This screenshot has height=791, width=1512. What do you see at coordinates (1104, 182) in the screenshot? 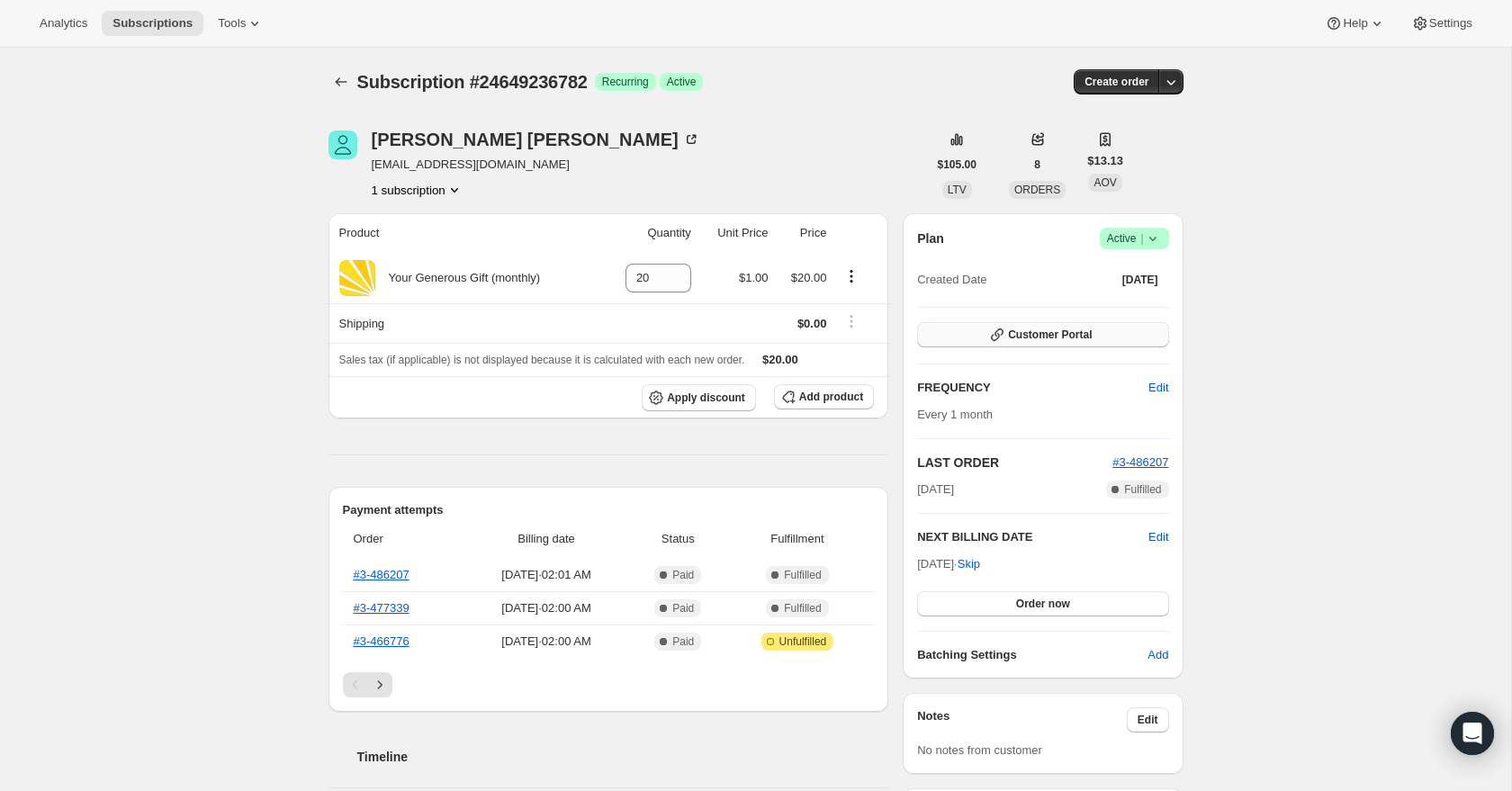
I see `span: AOV` at bounding box center [1104, 182].